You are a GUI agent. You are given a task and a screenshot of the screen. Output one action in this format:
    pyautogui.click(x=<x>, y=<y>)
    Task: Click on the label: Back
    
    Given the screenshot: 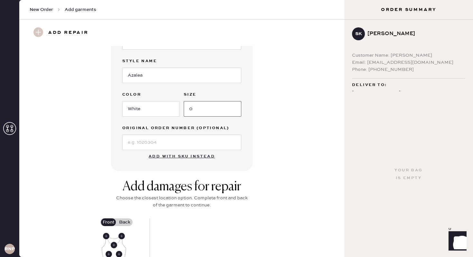 What is the action you would take?
    pyautogui.click(x=125, y=222)
    